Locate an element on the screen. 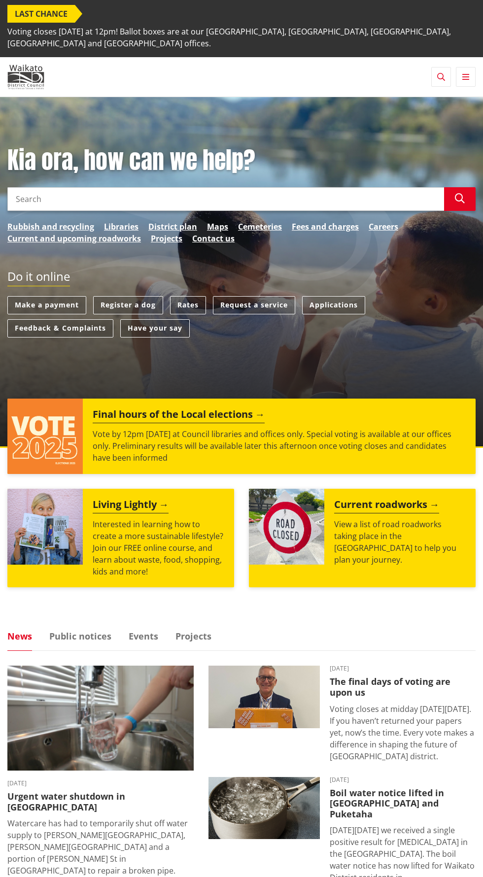 This screenshot has width=483, height=877. a: Applications is located at coordinates (334, 305).